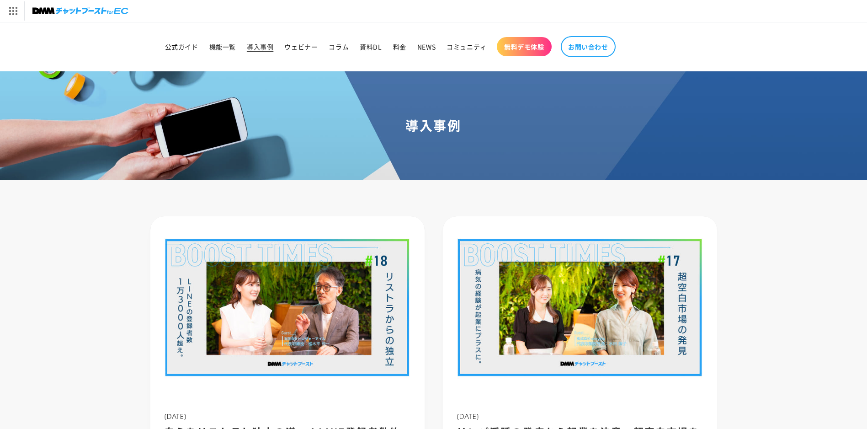 This screenshot has height=429, width=867. Describe the element at coordinates (301, 47) in the screenshot. I see `span: ウェビナー` at that location.